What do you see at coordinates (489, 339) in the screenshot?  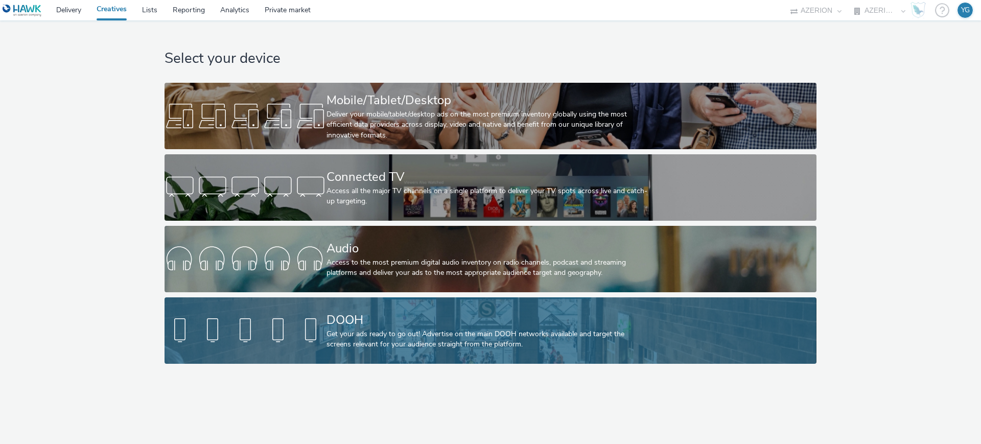 I see `div: Get your ads ready to go out! Advertise on the main DOOH networks available and target the screen...` at bounding box center [489, 339].